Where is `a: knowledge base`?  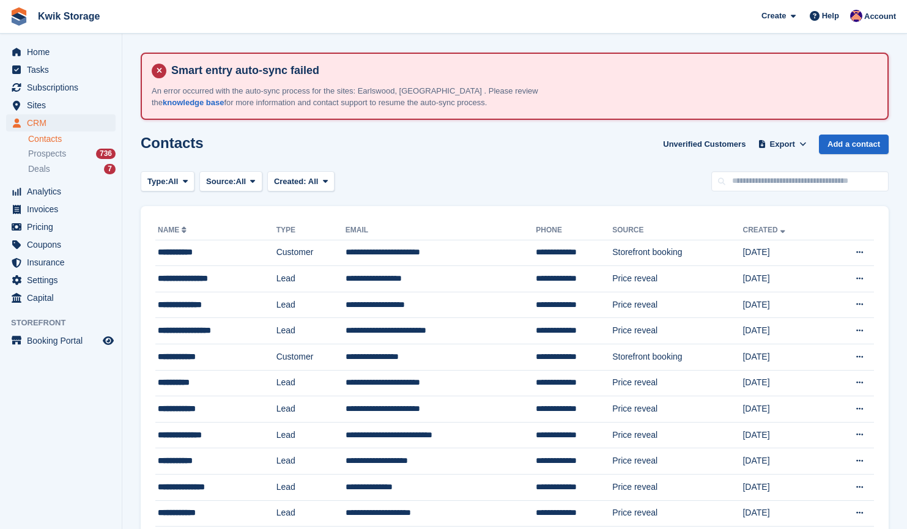
a: knowledge base is located at coordinates (193, 102).